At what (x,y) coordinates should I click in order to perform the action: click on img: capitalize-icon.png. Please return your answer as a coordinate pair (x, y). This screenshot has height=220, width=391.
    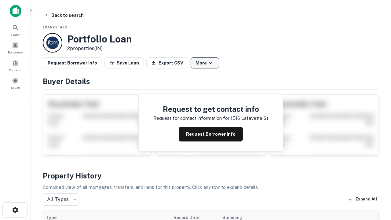
    Looking at the image, I should click on (16, 11).